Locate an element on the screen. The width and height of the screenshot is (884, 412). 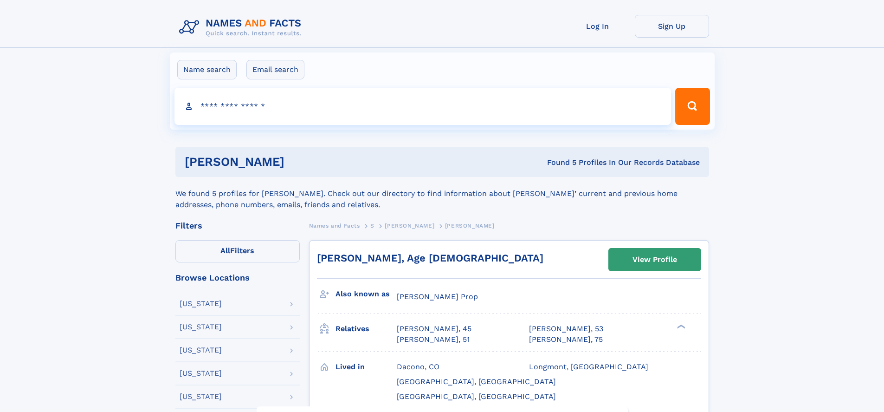
h3: Relatives is located at coordinates (366, 329).